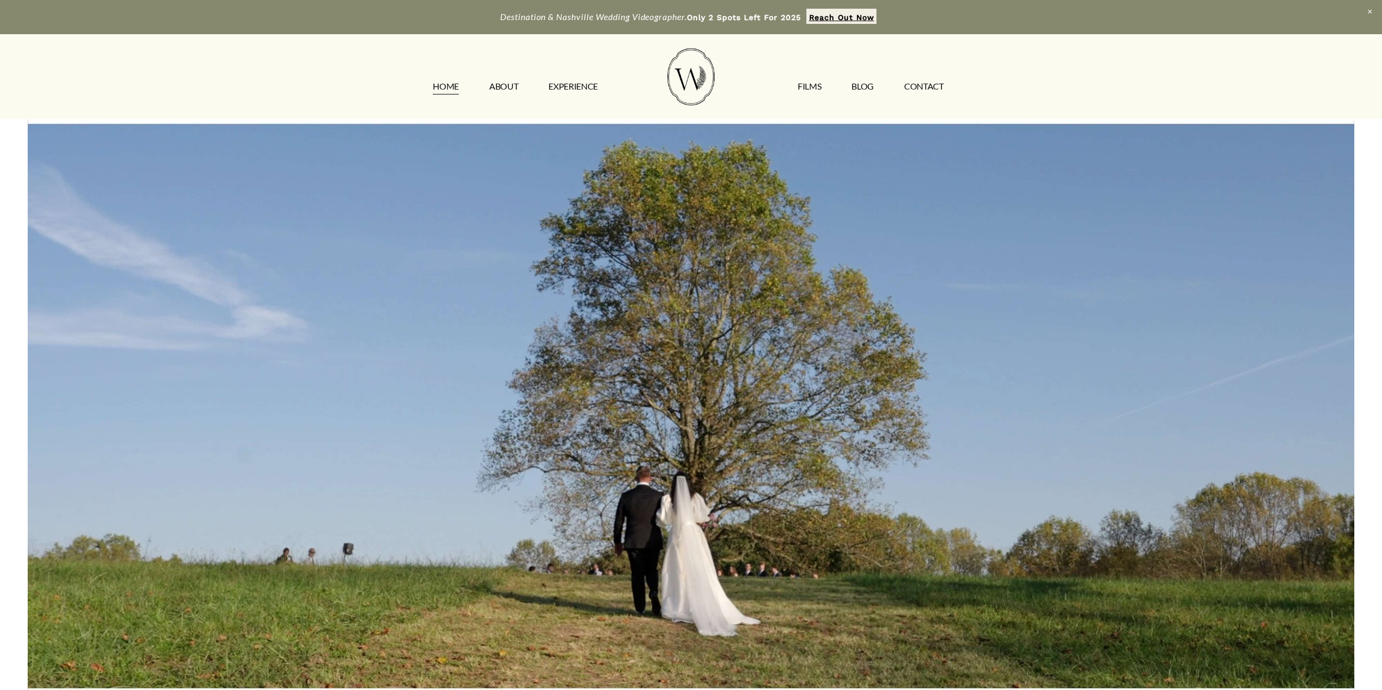 This screenshot has height=690, width=1382. I want to click on img: Wild Fern Weddings, so click(691, 77).